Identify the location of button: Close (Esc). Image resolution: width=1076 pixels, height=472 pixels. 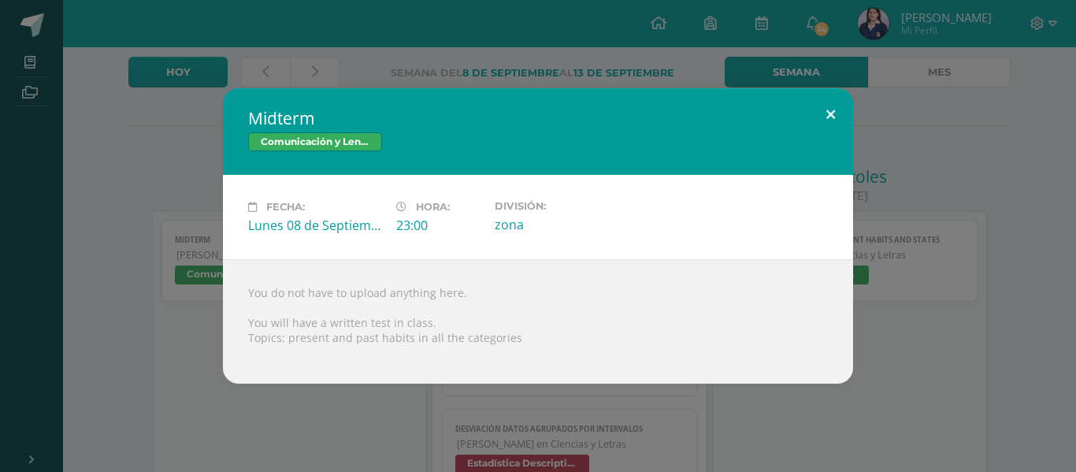
(830, 115).